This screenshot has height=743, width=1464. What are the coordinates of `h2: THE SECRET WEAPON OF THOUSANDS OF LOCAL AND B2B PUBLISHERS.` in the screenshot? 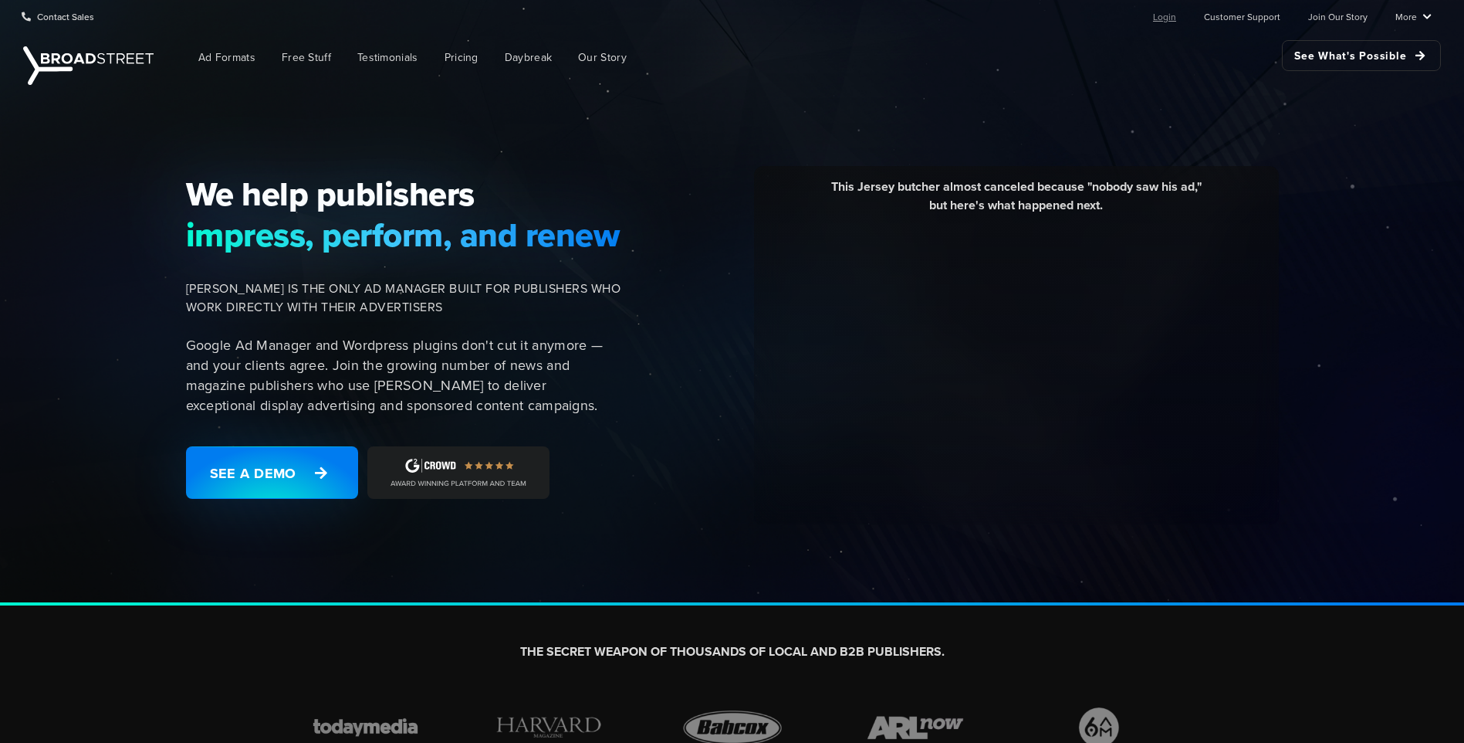 It's located at (733, 652).